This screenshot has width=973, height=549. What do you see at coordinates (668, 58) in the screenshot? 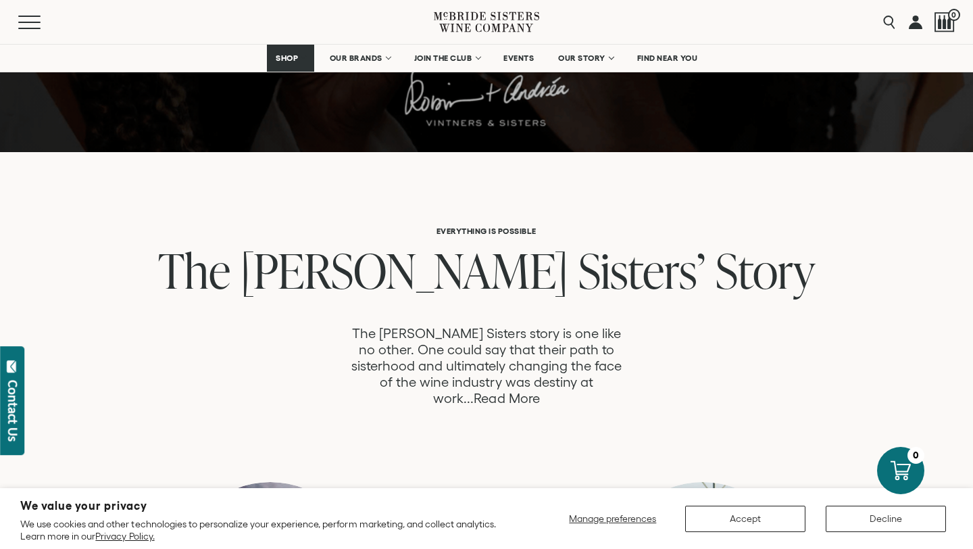
I see `span: FIND NEAR YOU` at bounding box center [668, 58].